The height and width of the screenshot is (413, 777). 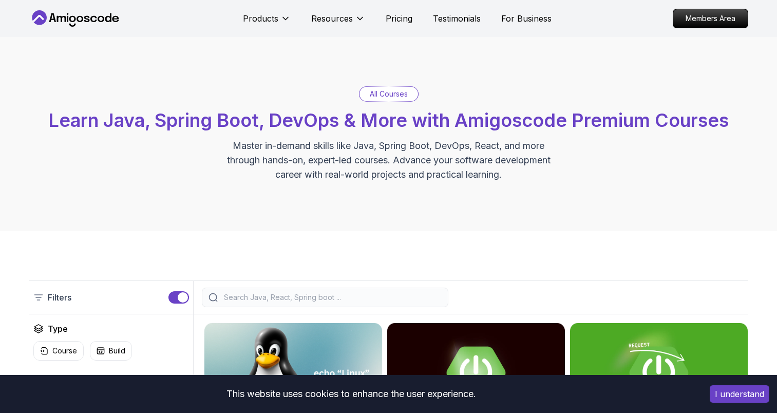 What do you see at coordinates (59, 351) in the screenshot?
I see `button: Course` at bounding box center [59, 351].